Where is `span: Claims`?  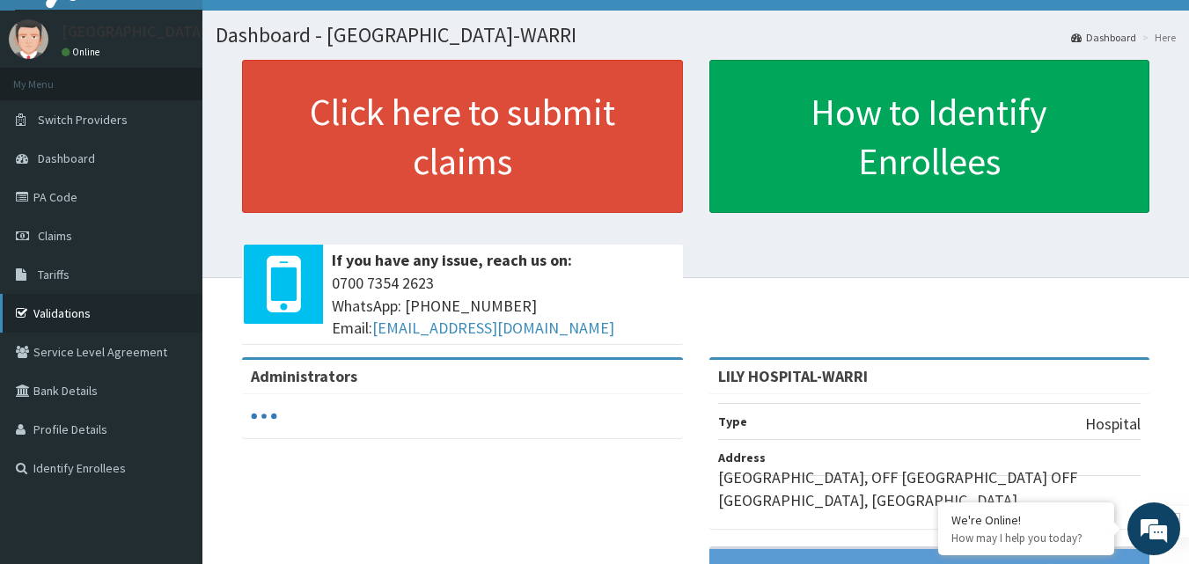
span: Claims is located at coordinates (55, 236).